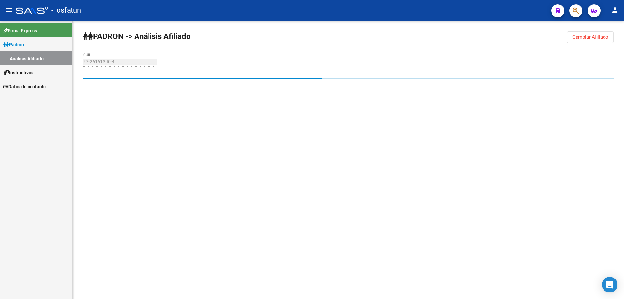 Image resolution: width=624 pixels, height=299 pixels. Describe the element at coordinates (137, 36) in the screenshot. I see `strong: PADRON -> Análisis Afiliado` at that location.